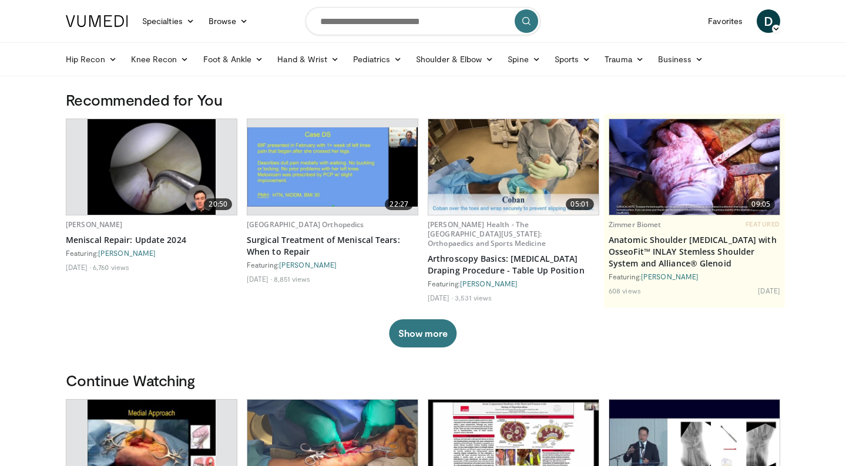 The width and height of the screenshot is (846, 466). What do you see at coordinates (422, 334) in the screenshot?
I see `button: Show more` at bounding box center [422, 334].